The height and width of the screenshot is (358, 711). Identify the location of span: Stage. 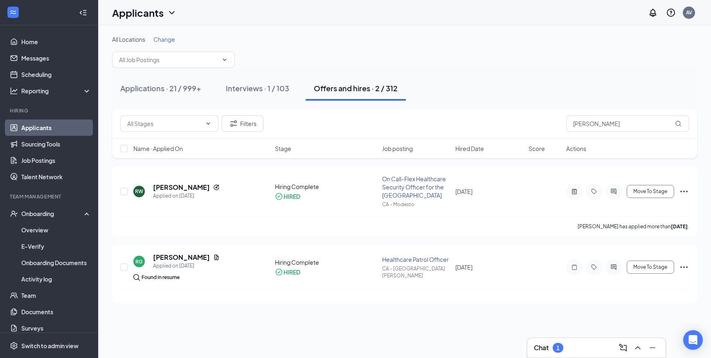
(283, 149).